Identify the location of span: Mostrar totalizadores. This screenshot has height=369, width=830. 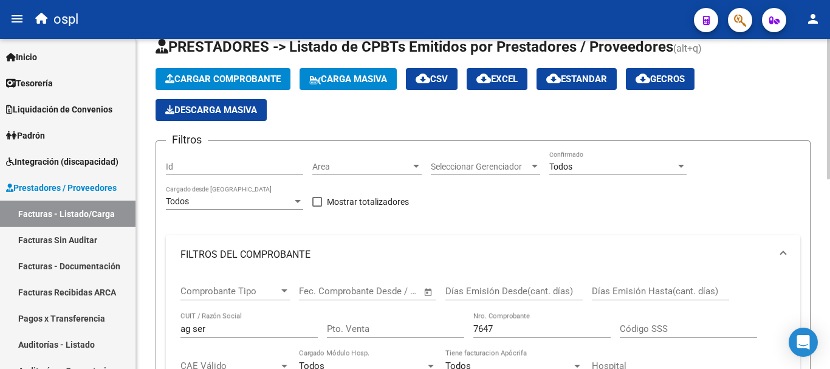
(368, 202).